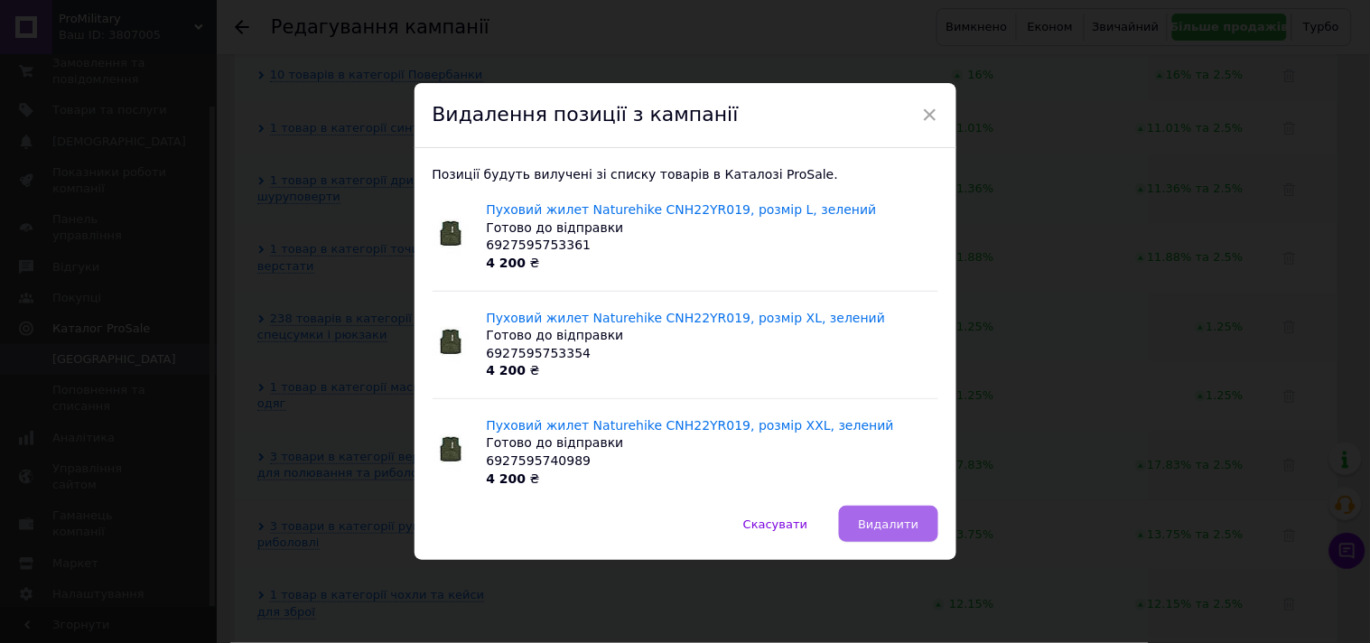  What do you see at coordinates (888, 524) in the screenshot?
I see `span: Видалити` at bounding box center [888, 524].